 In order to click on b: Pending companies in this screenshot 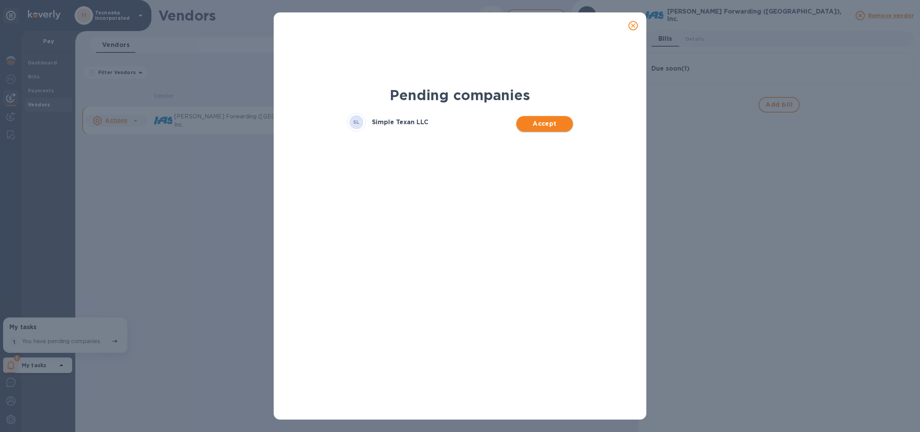, I will do `click(459, 95)`.